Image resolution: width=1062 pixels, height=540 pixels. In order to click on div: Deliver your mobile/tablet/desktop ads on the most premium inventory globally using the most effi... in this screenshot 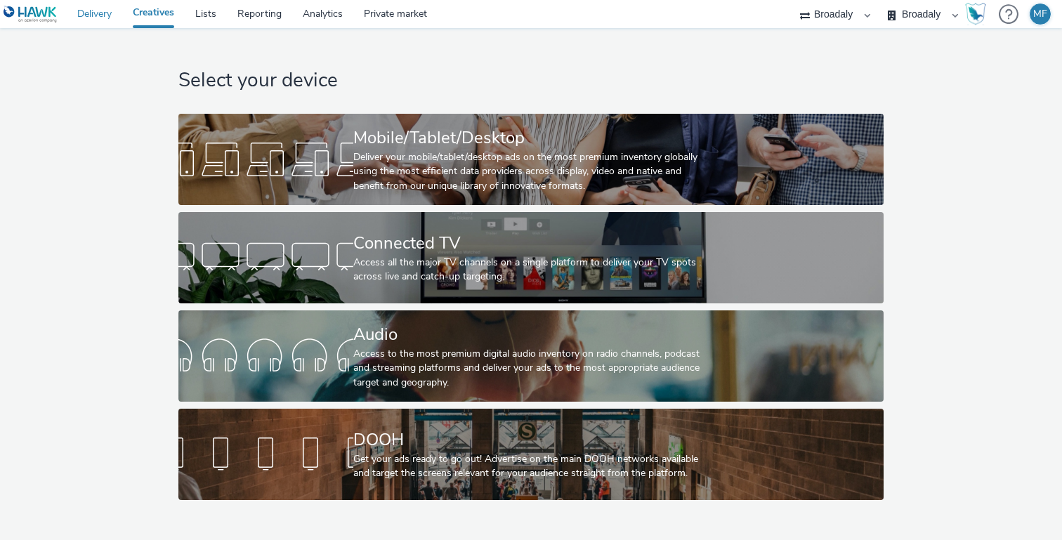, I will do `click(528, 171)`.